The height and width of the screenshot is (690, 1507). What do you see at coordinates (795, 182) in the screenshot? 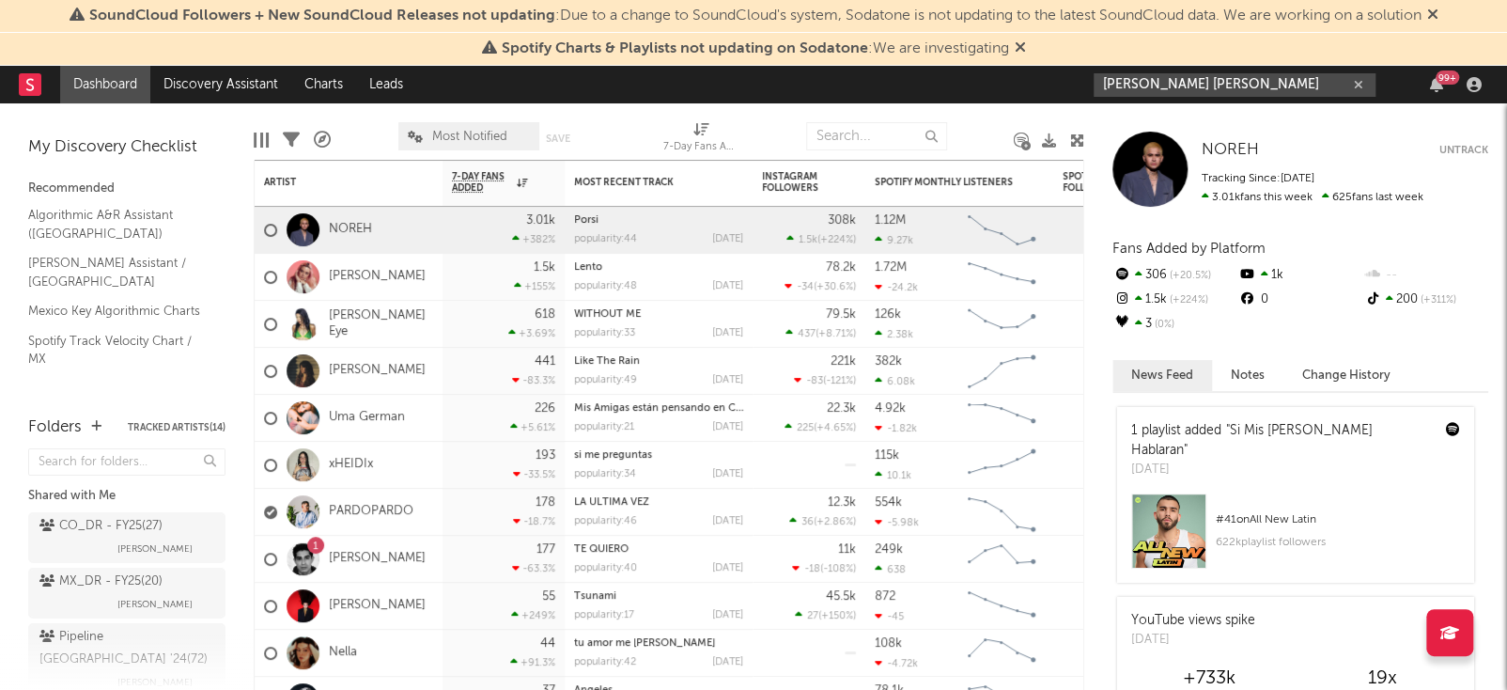
I see `div: Instagram Followers` at bounding box center [795, 182].